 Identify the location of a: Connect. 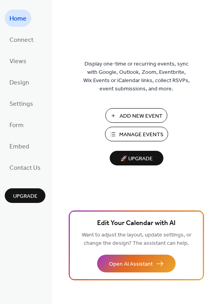
(21, 39).